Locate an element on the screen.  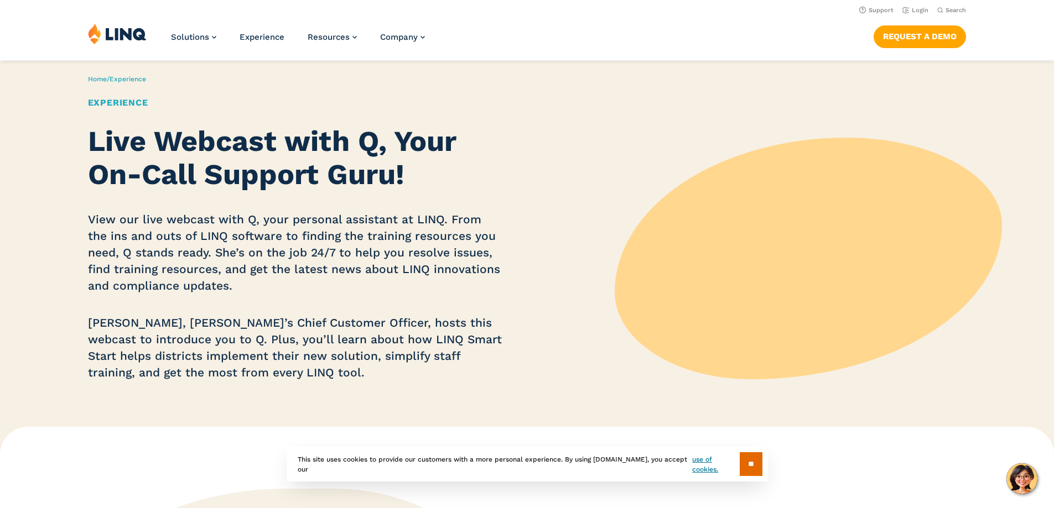
nav: Button Navigation is located at coordinates (919, 35).